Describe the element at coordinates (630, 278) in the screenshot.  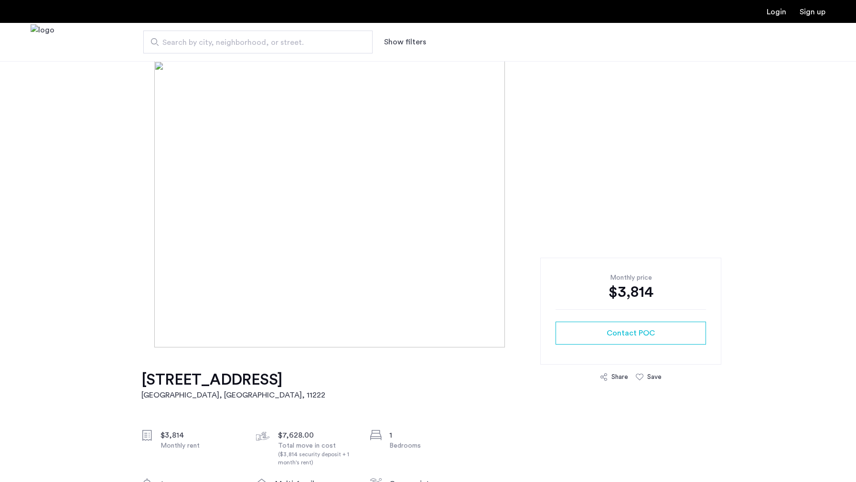
I see `div: Monthly price` at that location.